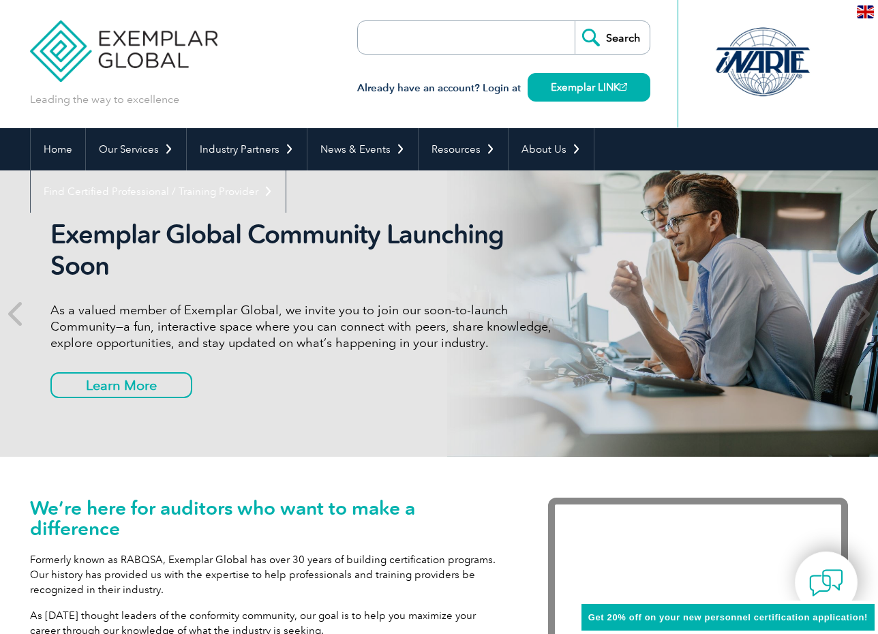  Describe the element at coordinates (612, 37) in the screenshot. I see `input: Search` at that location.